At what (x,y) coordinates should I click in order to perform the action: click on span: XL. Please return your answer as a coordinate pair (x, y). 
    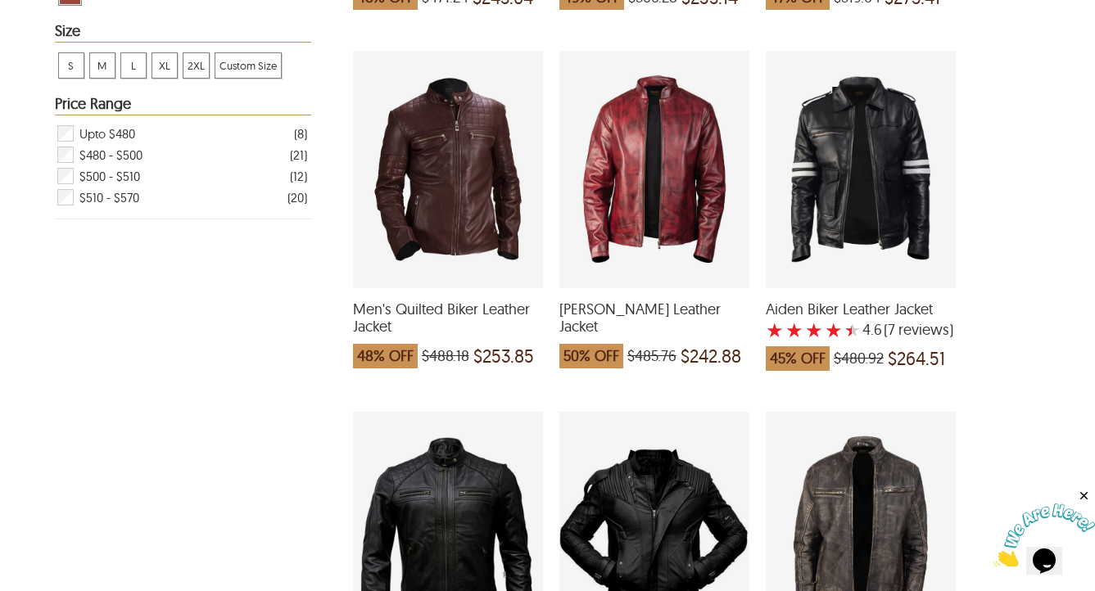
    Looking at the image, I should click on (165, 66).